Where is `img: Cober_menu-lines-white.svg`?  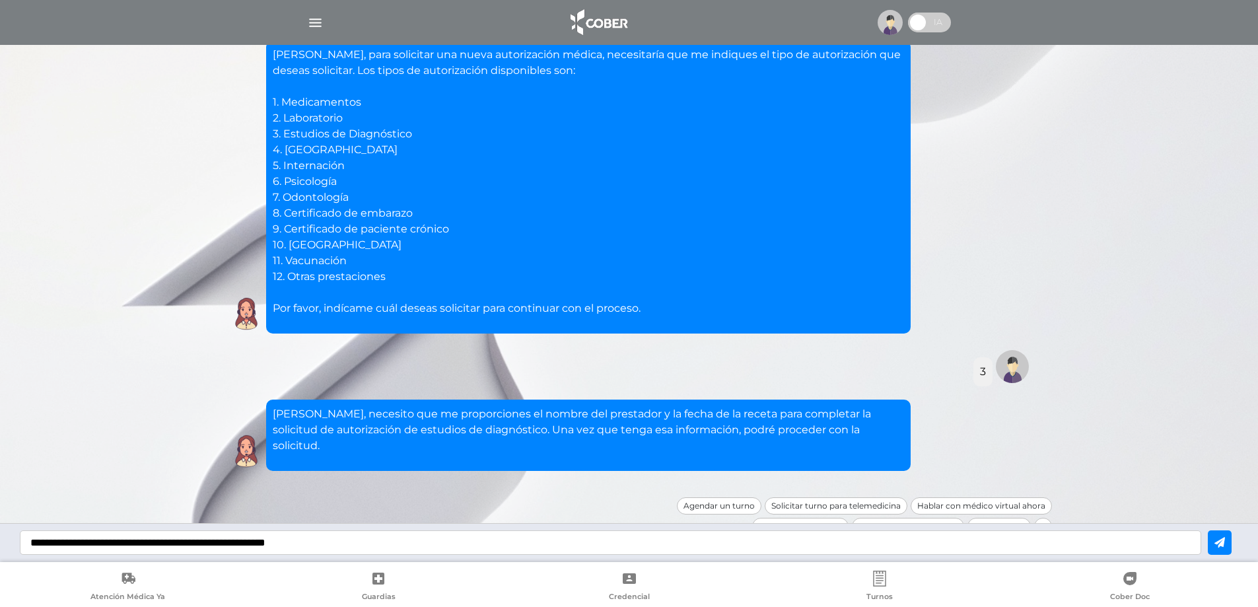 img: Cober_menu-lines-white.svg is located at coordinates (315, 22).